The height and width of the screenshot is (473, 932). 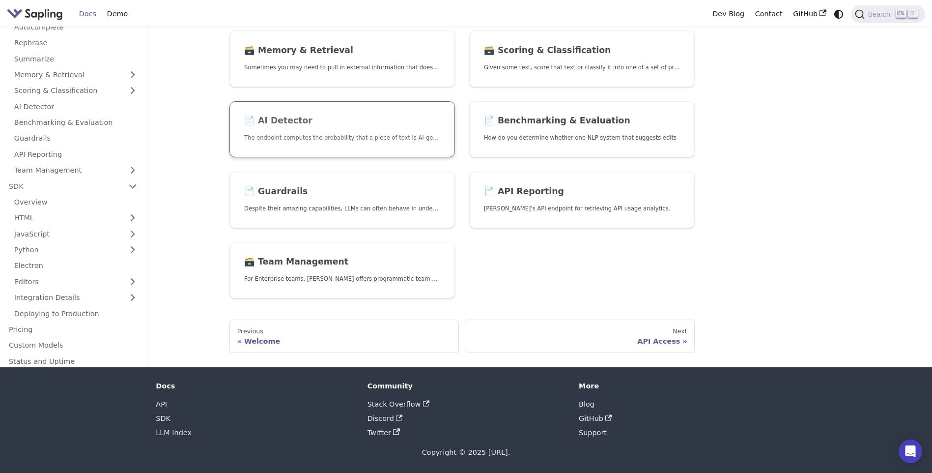 What do you see at coordinates (580, 336) in the screenshot?
I see `a: NextAPI Access` at bounding box center [580, 336].